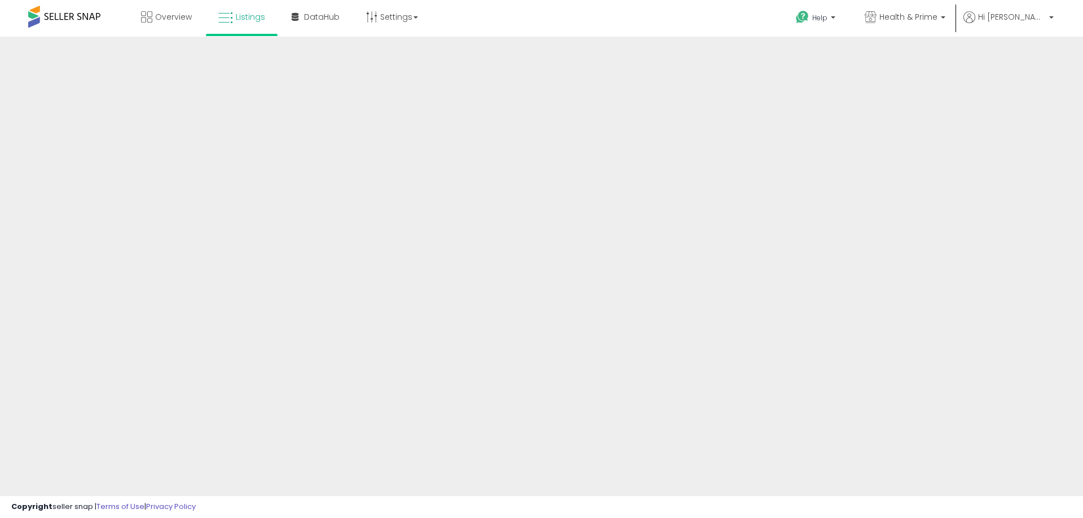  Describe the element at coordinates (32, 506) in the screenshot. I see `strong: Copyright` at that location.